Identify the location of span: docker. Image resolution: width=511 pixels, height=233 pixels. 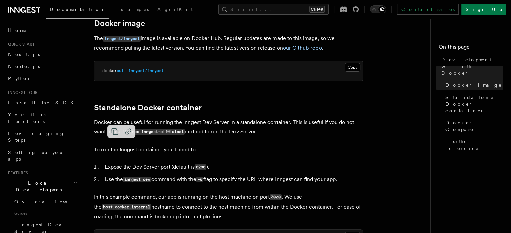
(109, 71).